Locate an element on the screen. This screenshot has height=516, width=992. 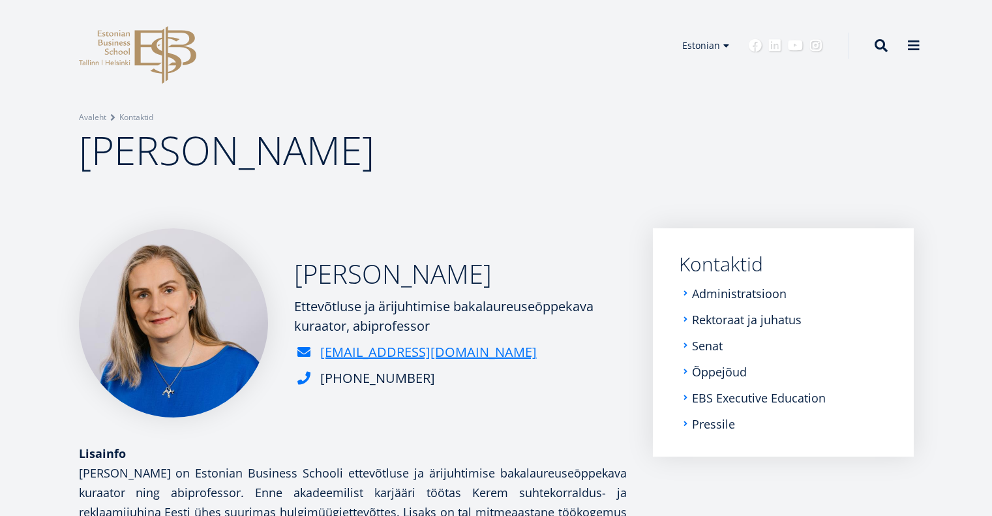
a: EBS Executive Education is located at coordinates (758, 398).